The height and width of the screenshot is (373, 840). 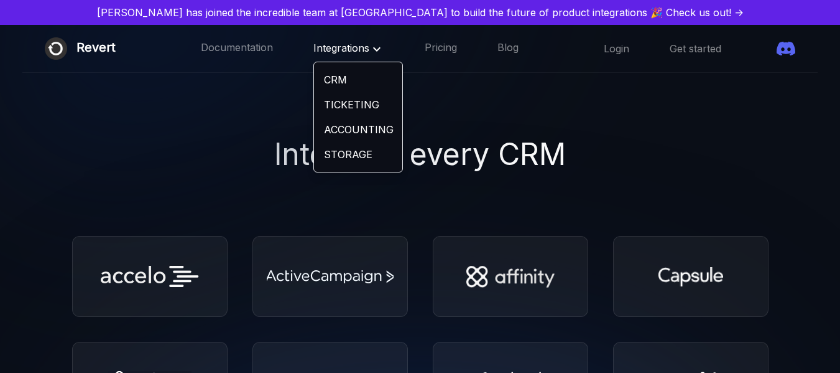 I want to click on img: Capsule CRM, so click(x=691, y=276).